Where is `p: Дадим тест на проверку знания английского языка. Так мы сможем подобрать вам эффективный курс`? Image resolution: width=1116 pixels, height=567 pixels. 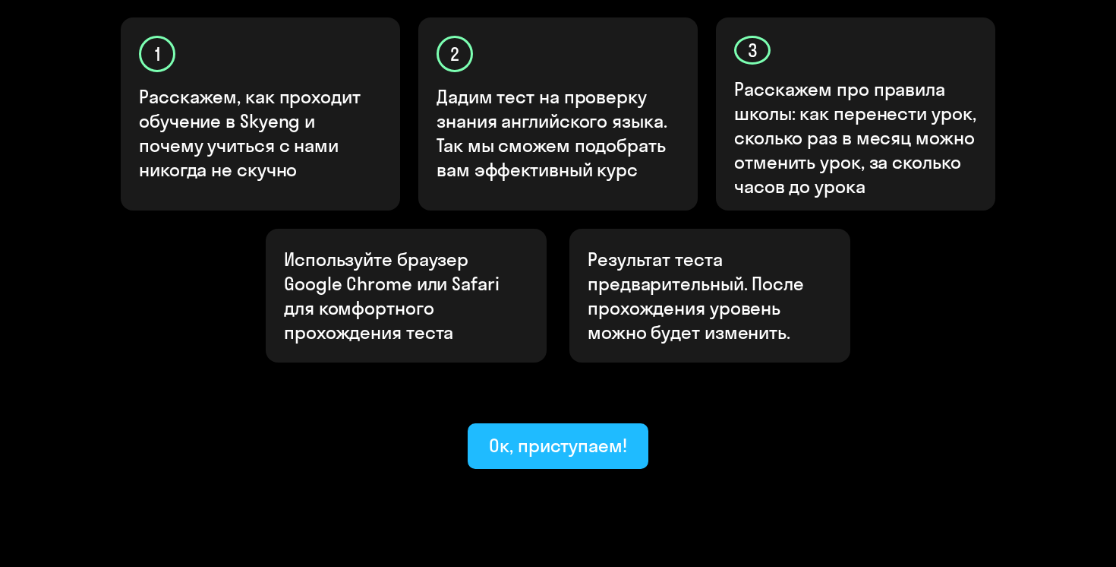
p: Дадим тест на проверку знания английского языка. Так мы сможем подобрать вам эффективный курс is located at coordinates (559, 133).